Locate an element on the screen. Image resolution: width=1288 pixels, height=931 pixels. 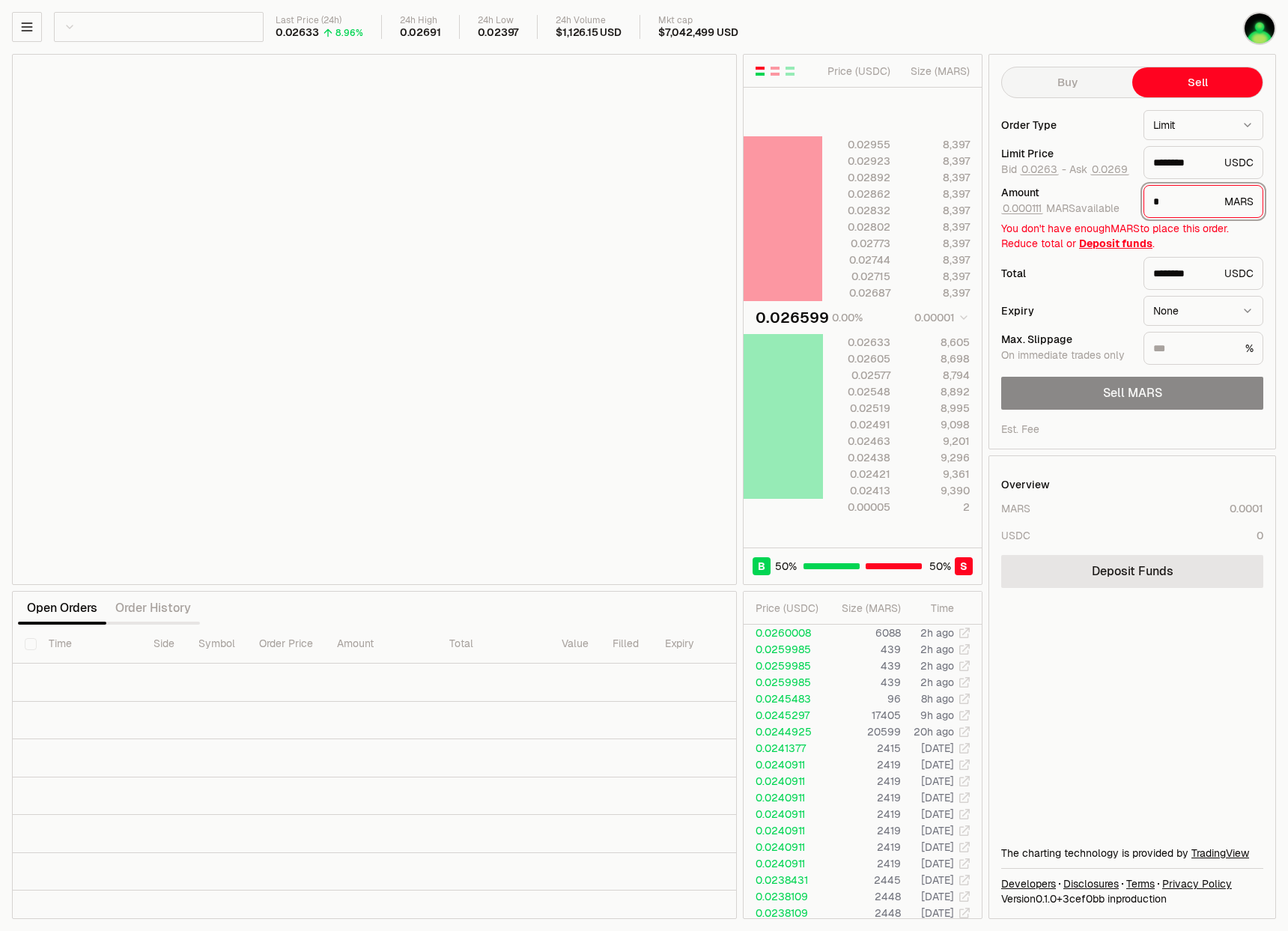
div: Limit Price is located at coordinates (1066, 153).